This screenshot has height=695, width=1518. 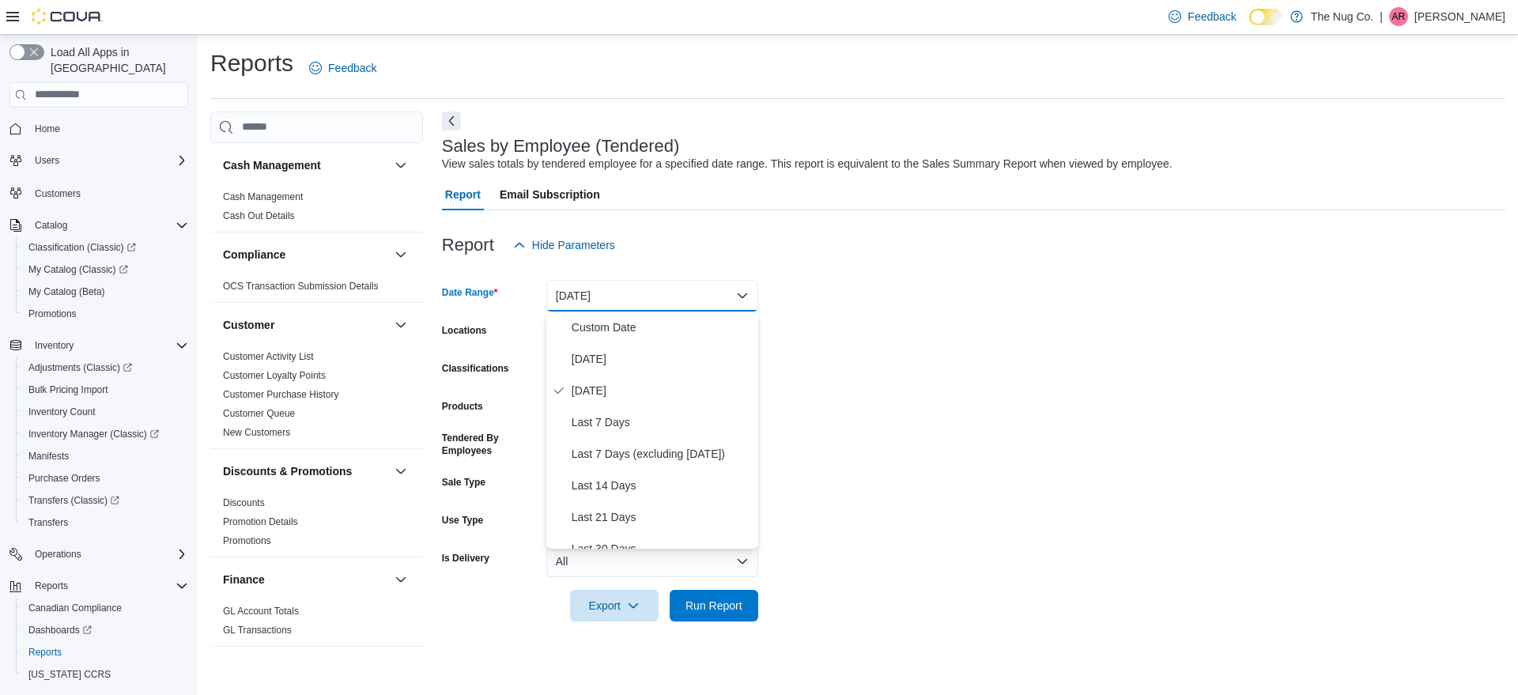 What do you see at coordinates (261, 611) in the screenshot?
I see `span: GL Account Totals` at bounding box center [261, 611].